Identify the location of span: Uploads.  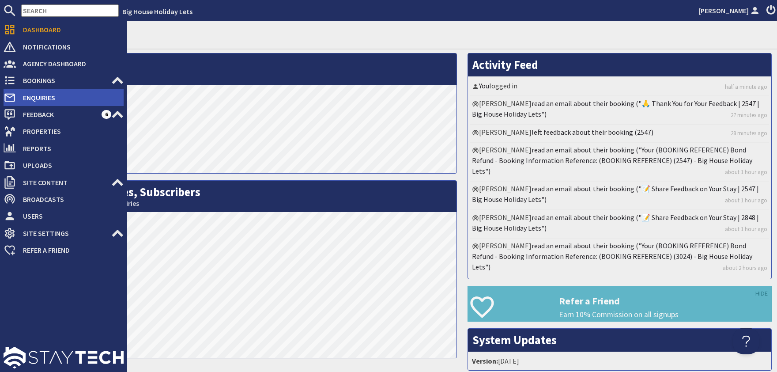
(70, 165).